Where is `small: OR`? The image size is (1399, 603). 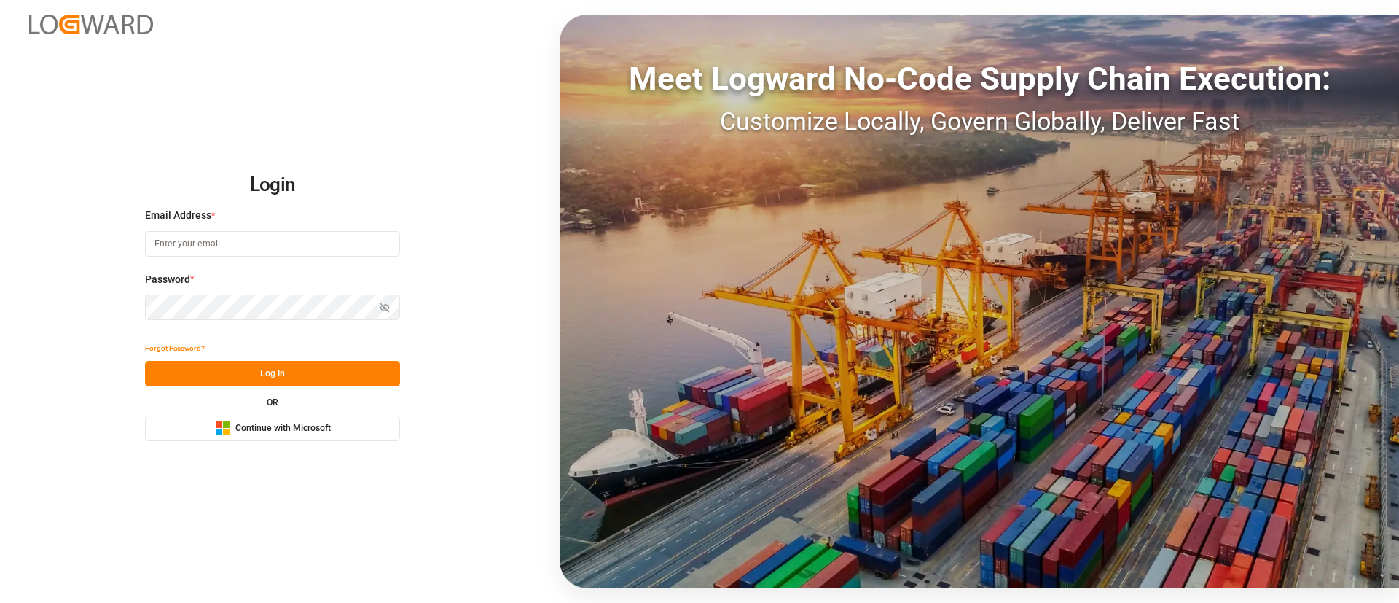
small: OR is located at coordinates (273, 402).